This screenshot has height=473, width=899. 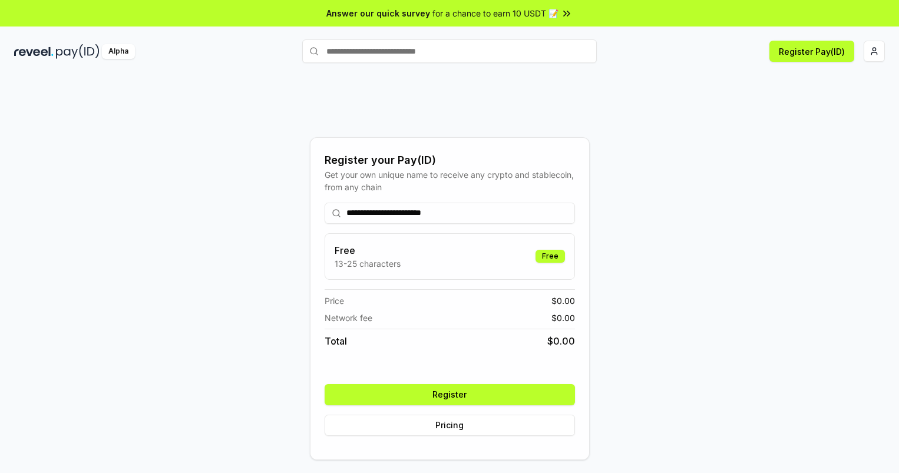 I want to click on div: Alpha, so click(x=118, y=51).